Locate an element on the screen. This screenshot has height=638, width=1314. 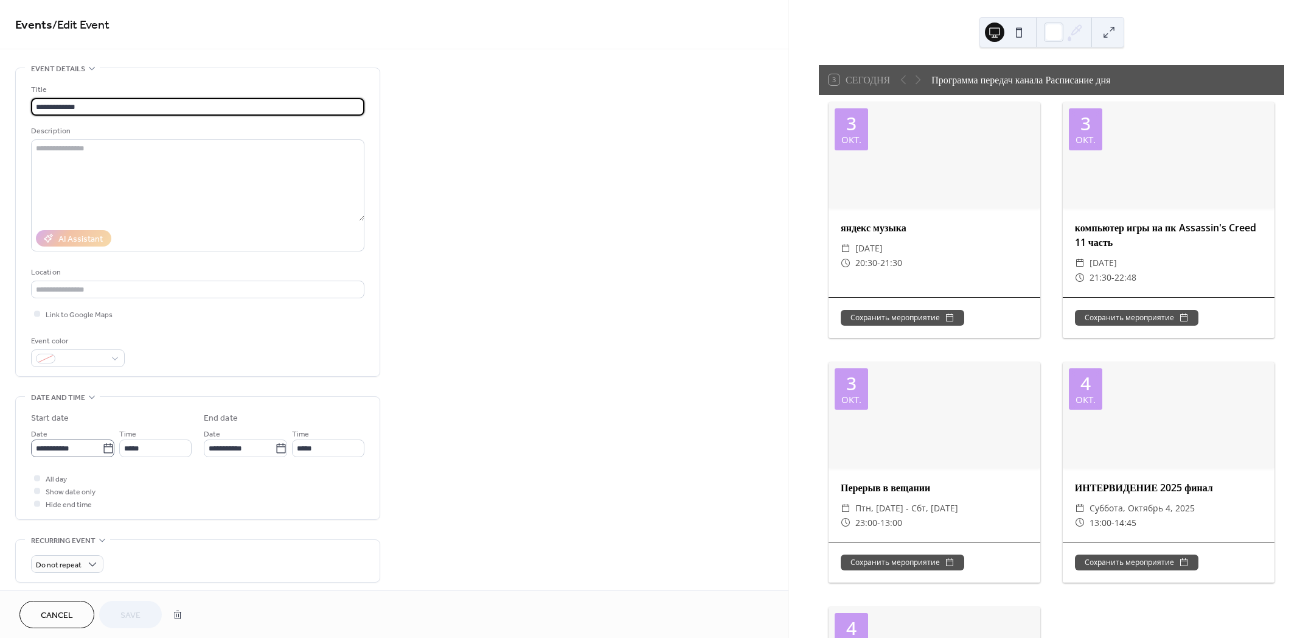
div: Event color is located at coordinates (77, 341).